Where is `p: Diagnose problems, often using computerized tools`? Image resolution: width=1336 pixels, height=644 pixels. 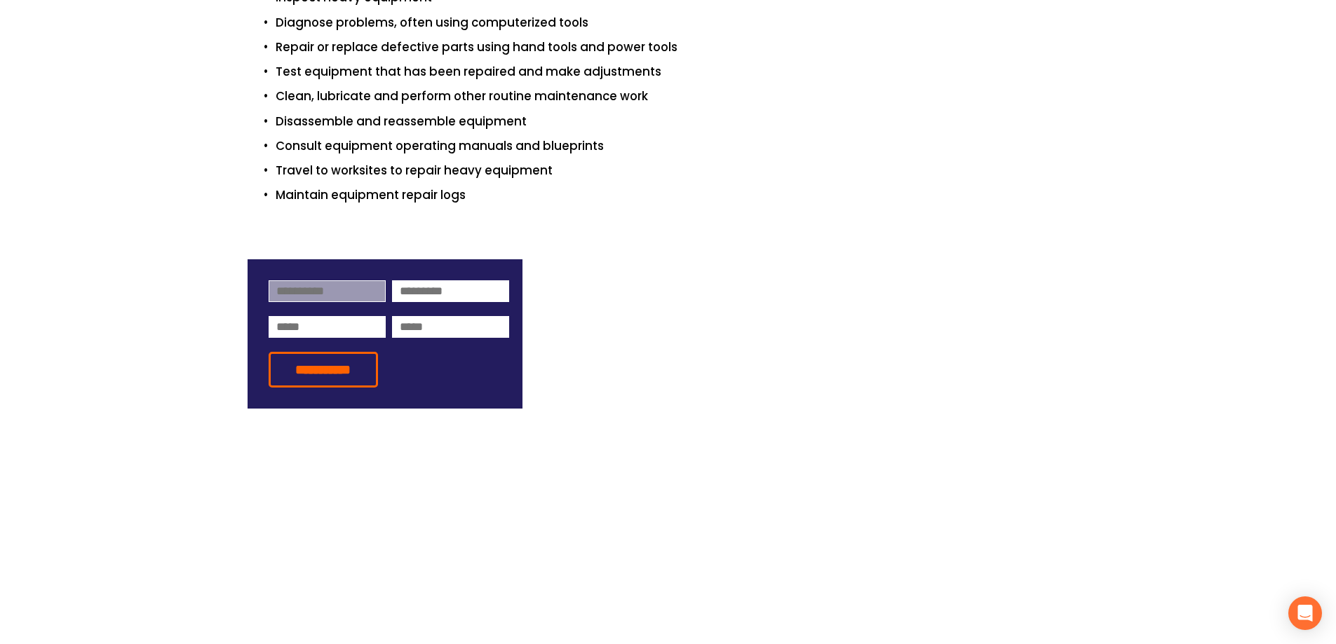 p: Diagnose problems, often using computerized tools is located at coordinates (682, 22).